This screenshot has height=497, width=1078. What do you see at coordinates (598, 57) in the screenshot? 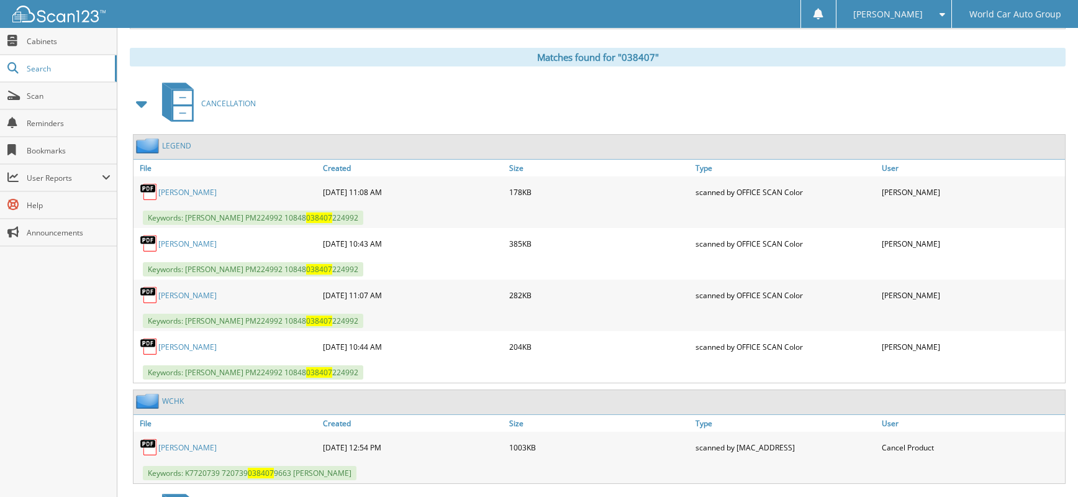
I see `div: Matches found for "038407"` at bounding box center [598, 57].